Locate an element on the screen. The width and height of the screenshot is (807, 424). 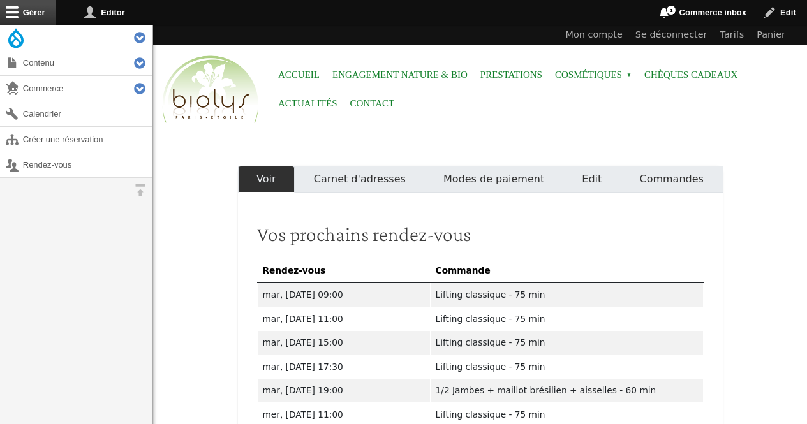
a: Accueil is located at coordinates (299, 75).